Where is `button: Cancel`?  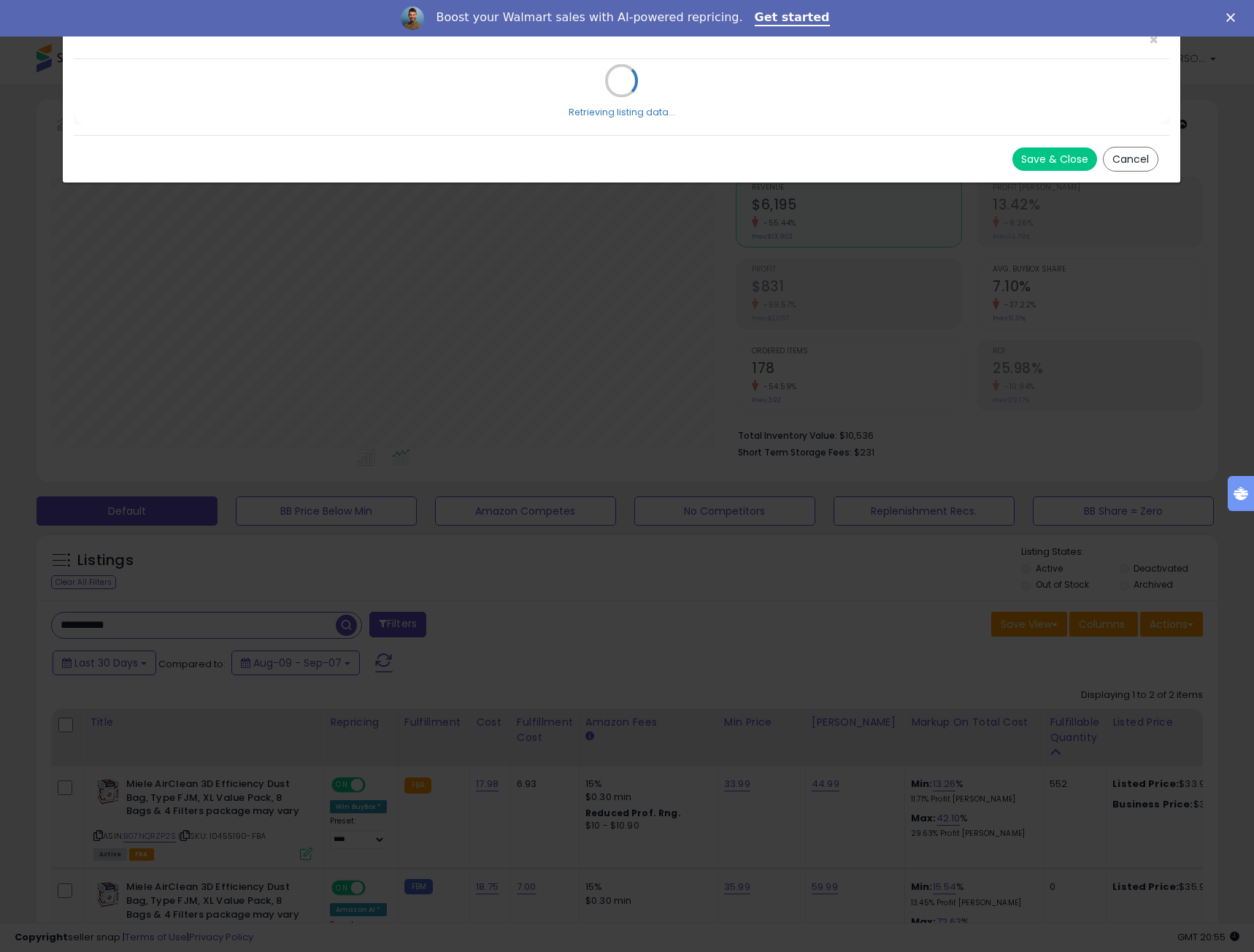
button: Cancel is located at coordinates (1131, 159).